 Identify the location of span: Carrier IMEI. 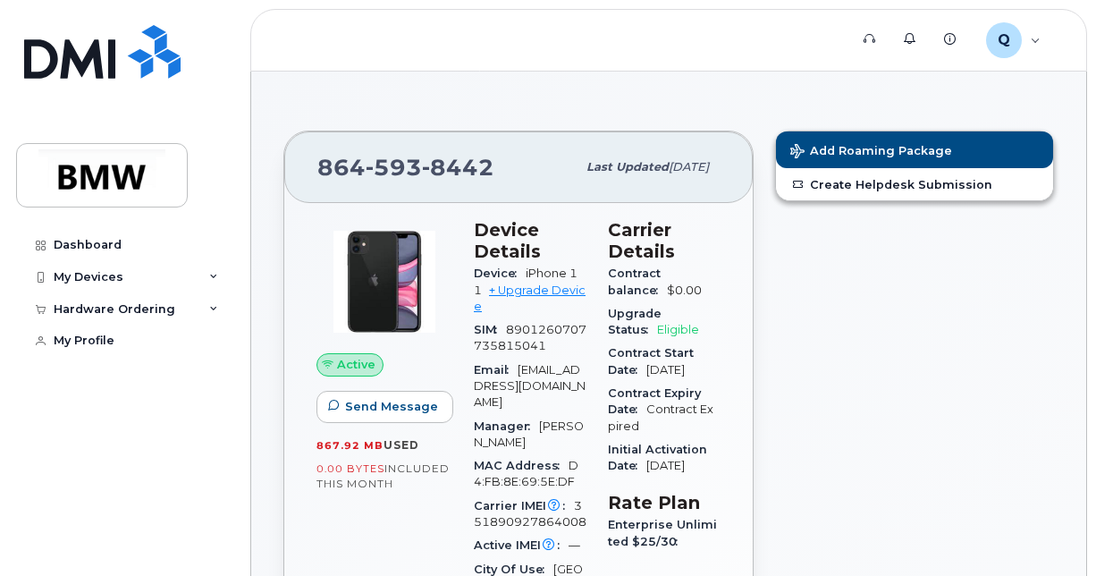
(524, 505).